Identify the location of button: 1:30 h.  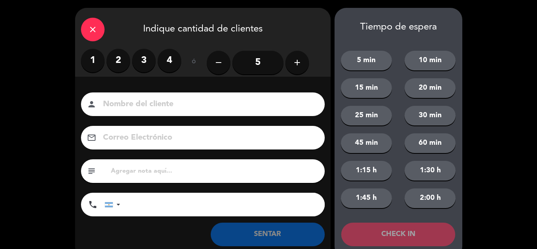
(430, 170).